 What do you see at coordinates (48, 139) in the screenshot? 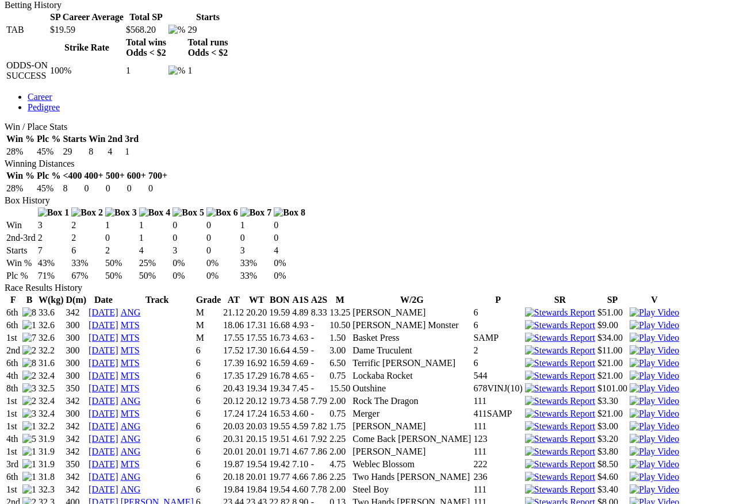
I see `th: Plc %` at bounding box center [48, 139].